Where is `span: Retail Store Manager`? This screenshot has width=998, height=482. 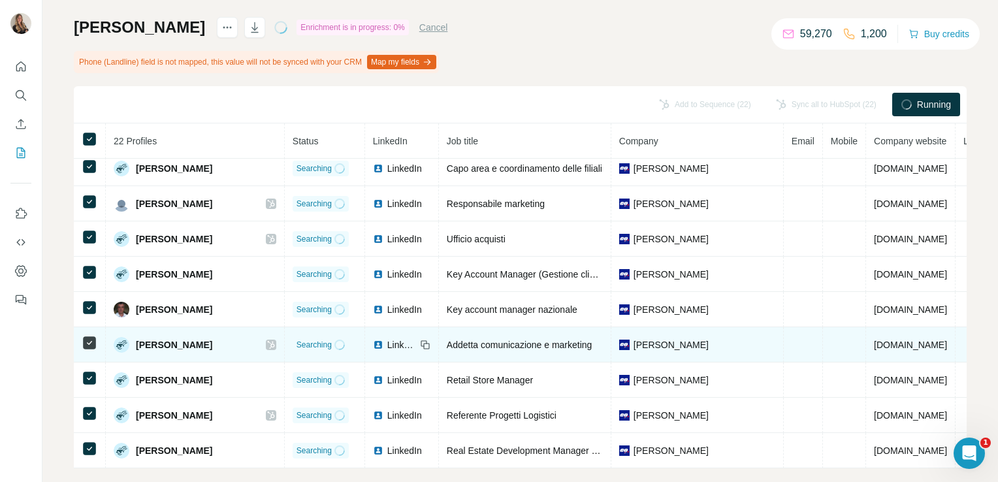
span: Retail Store Manager is located at coordinates (490, 380).